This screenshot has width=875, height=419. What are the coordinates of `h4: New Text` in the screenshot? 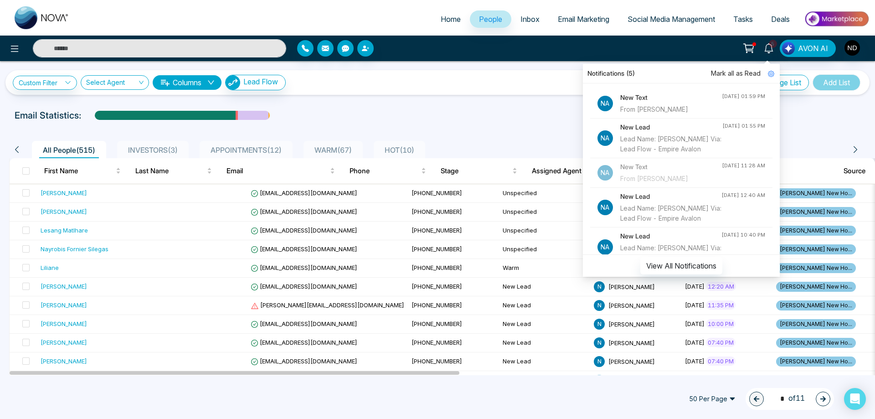 It's located at (671, 98).